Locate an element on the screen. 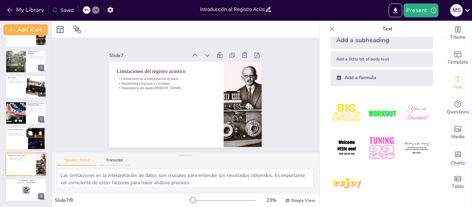  img: 4.jpeg is located at coordinates (347, 148).